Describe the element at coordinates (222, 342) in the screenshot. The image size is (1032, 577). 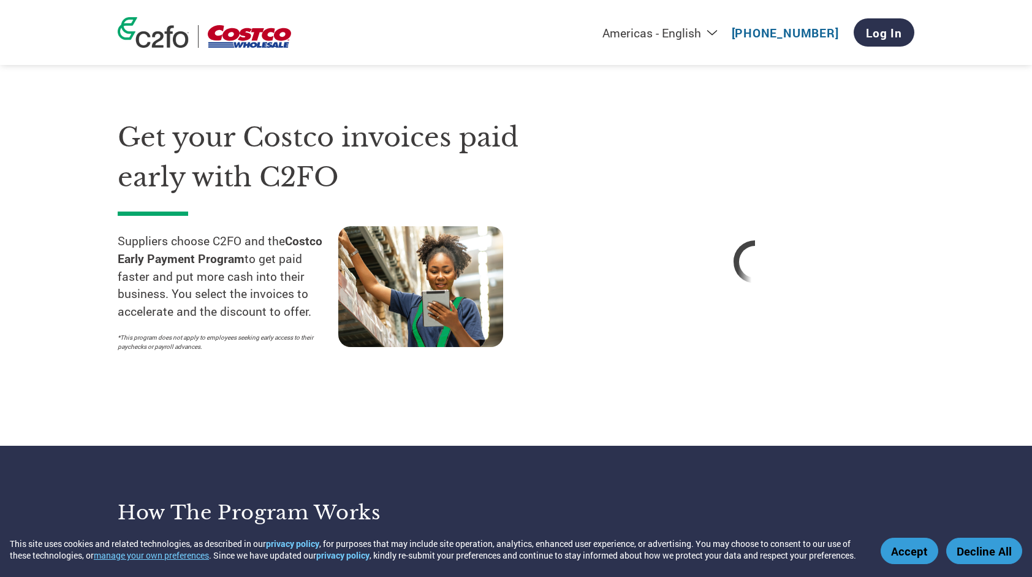
I see `p: *This program does not apply to employees seeking early access to their paychecks or payroll adva...` at that location.